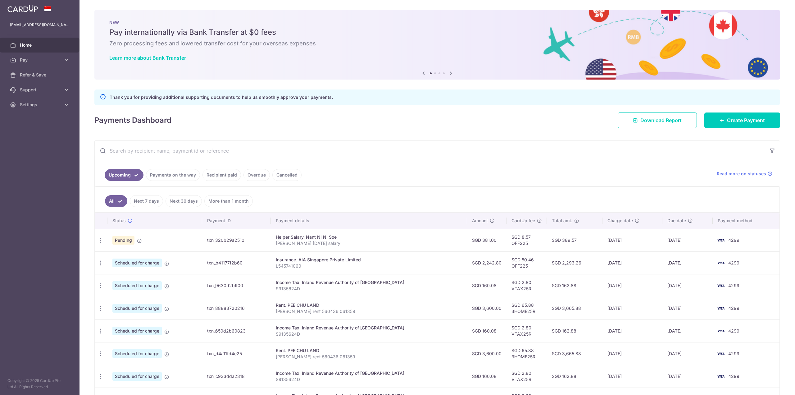 The image size is (795, 395). Describe the element at coordinates (487, 262) in the screenshot. I see `td: SGD 2,242.80` at that location.